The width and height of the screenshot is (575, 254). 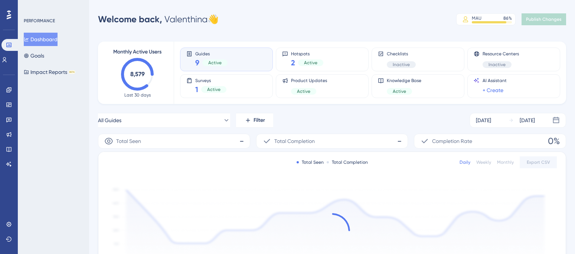 What do you see at coordinates (544, 19) in the screenshot?
I see `button: Publish Changes` at bounding box center [544, 19].